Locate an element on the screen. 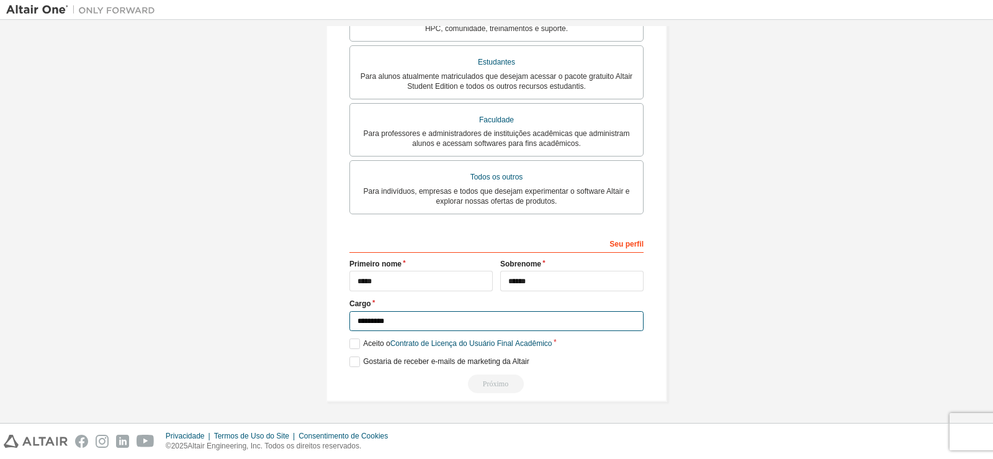  img: facebook.svg is located at coordinates (81, 441).